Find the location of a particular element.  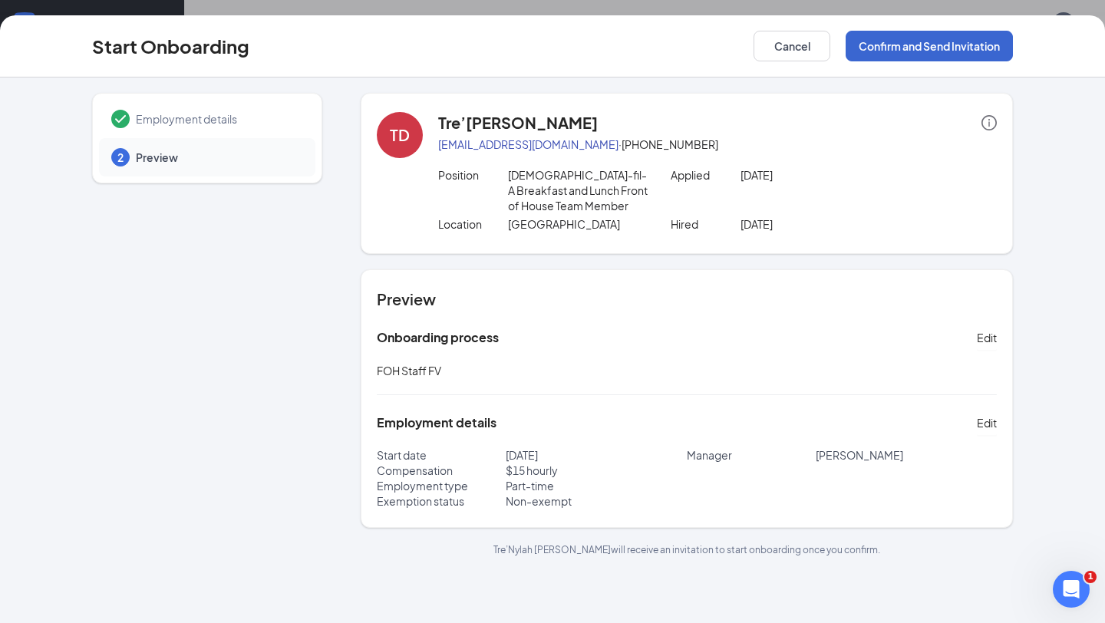

p: Applied is located at coordinates (705, 175).